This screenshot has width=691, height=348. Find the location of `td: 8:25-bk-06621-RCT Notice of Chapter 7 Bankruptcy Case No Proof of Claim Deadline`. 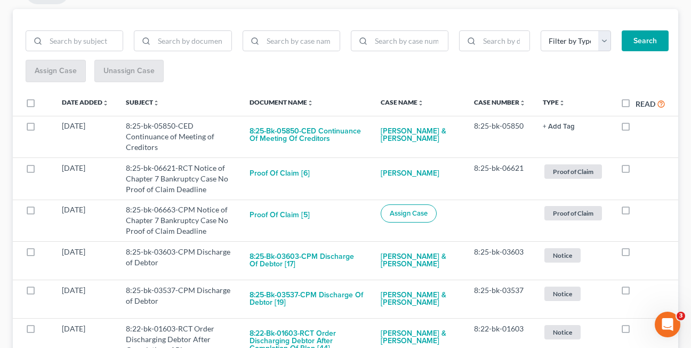

td: 8:25-bk-06621-RCT Notice of Chapter 7 Bankruptcy Case No Proof of Claim Deadline is located at coordinates (179, 179).